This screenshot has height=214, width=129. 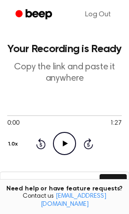 What do you see at coordinates (64, 73) in the screenshot?
I see `p: Copy the link and paste it anywhere` at bounding box center [64, 73].